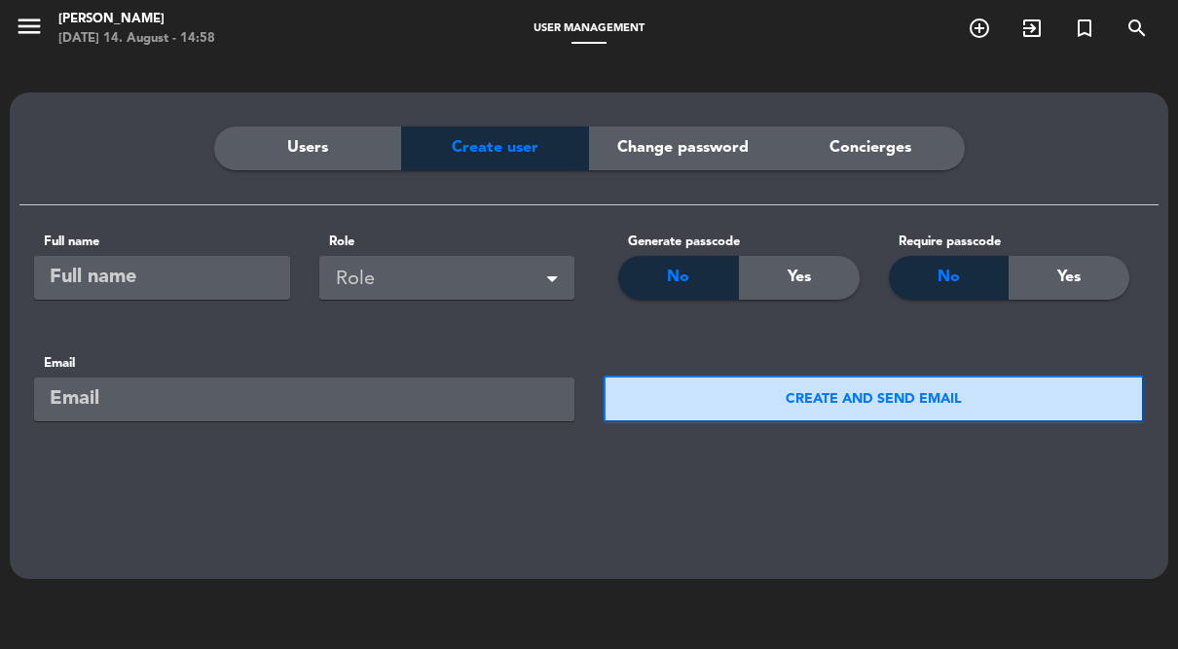 The width and height of the screenshot is (1178, 649). I want to click on i: search, so click(1137, 28).